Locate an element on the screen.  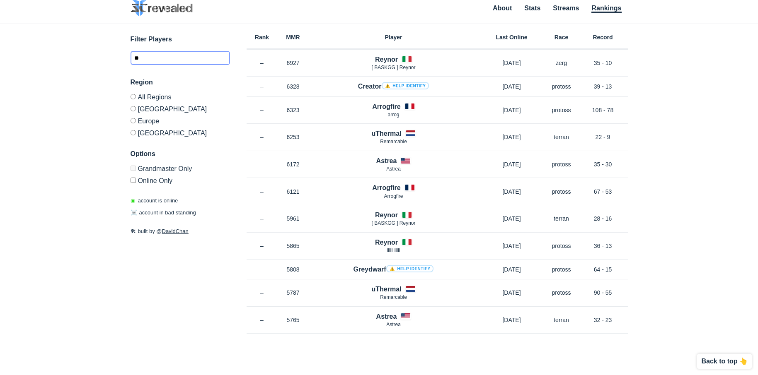
p: 6328 is located at coordinates (293, 87).